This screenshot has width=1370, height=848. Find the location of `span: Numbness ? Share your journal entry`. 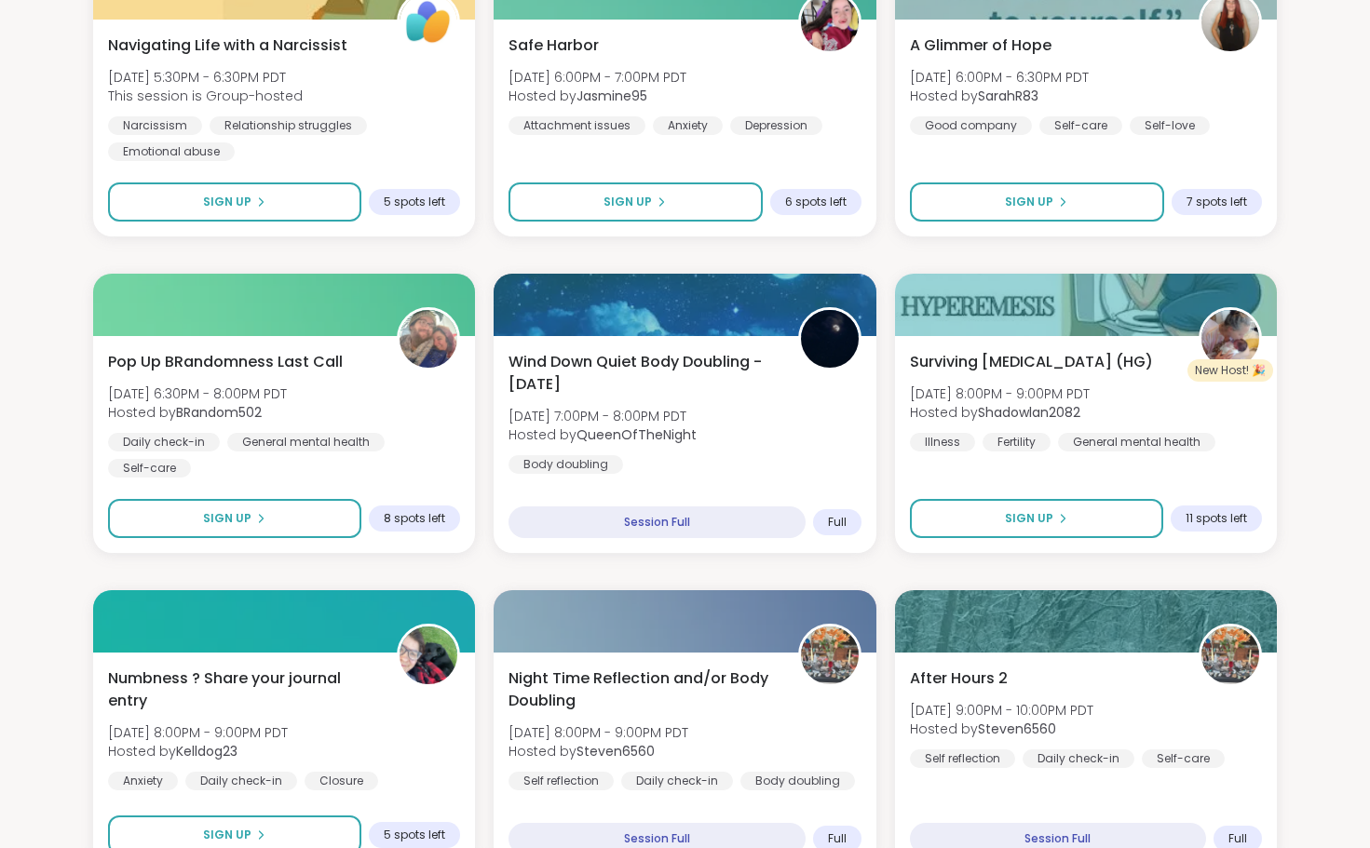

span: Numbness ? Share your journal entry is located at coordinates (242, 690).